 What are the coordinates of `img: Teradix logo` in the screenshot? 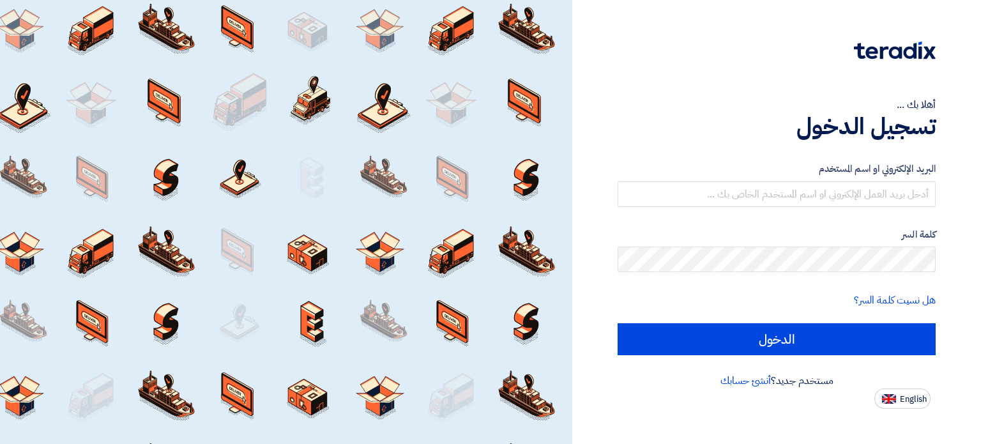 It's located at (895, 50).